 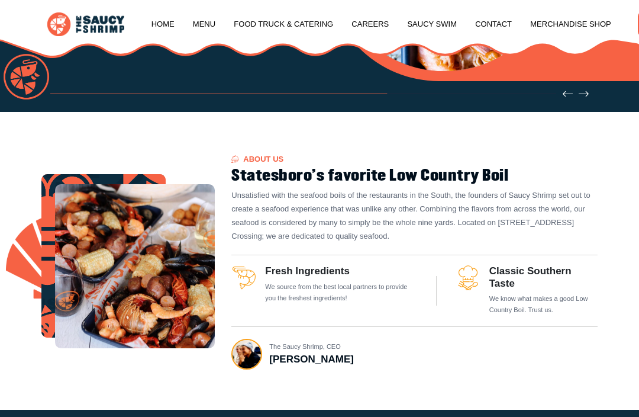 What do you see at coordinates (414, 215) in the screenshot?
I see `p: Unsatisfied with the seafood boils of the restaurants in the South, the founders of Saucy Shrimp ...` at bounding box center [414, 215].